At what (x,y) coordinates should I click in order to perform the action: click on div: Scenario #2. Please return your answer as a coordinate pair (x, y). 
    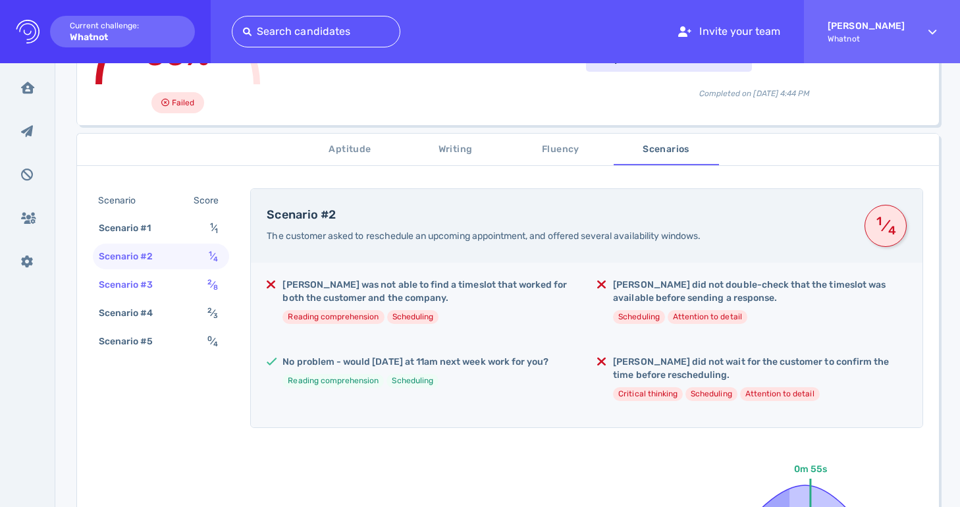
    Looking at the image, I should click on (132, 256).